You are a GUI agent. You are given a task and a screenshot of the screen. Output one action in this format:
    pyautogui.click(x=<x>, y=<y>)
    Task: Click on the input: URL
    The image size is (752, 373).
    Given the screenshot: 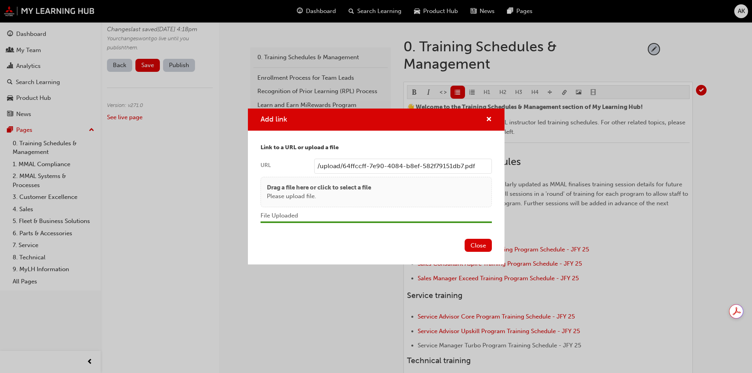 What is the action you would take?
    pyautogui.click(x=403, y=166)
    